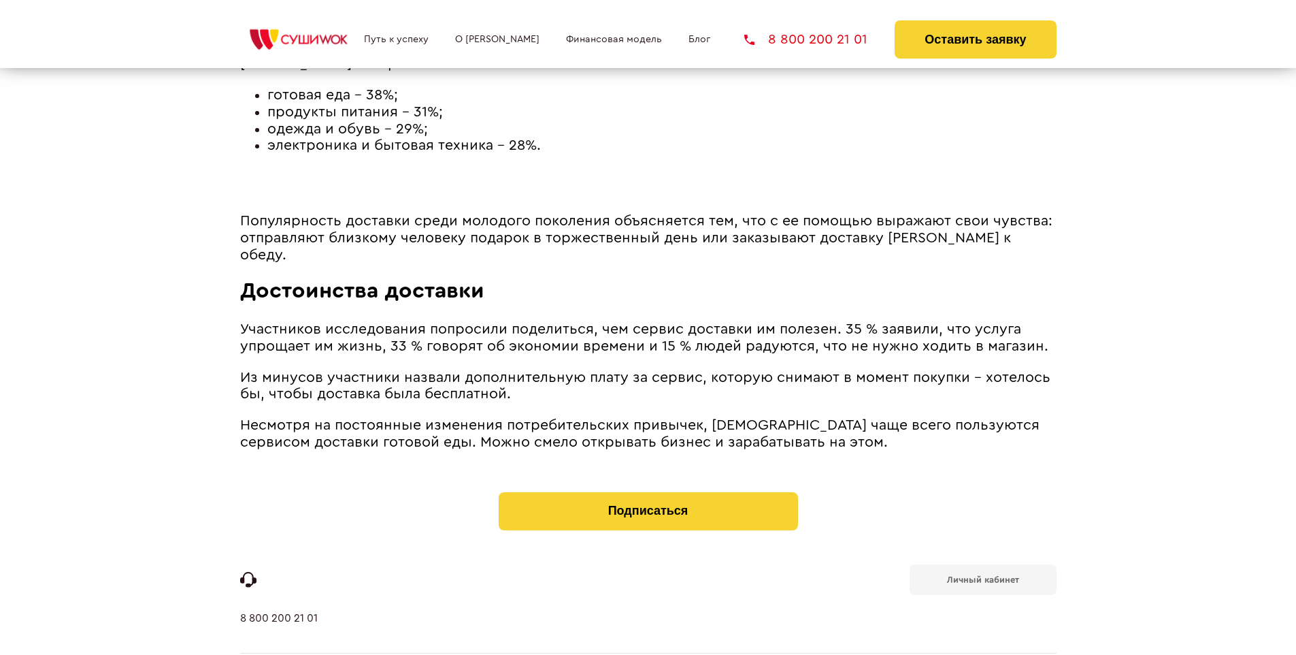 Image resolution: width=1296 pixels, height=655 pixels. Describe the element at coordinates (983, 579) in the screenshot. I see `a: Личный кабинет` at that location.